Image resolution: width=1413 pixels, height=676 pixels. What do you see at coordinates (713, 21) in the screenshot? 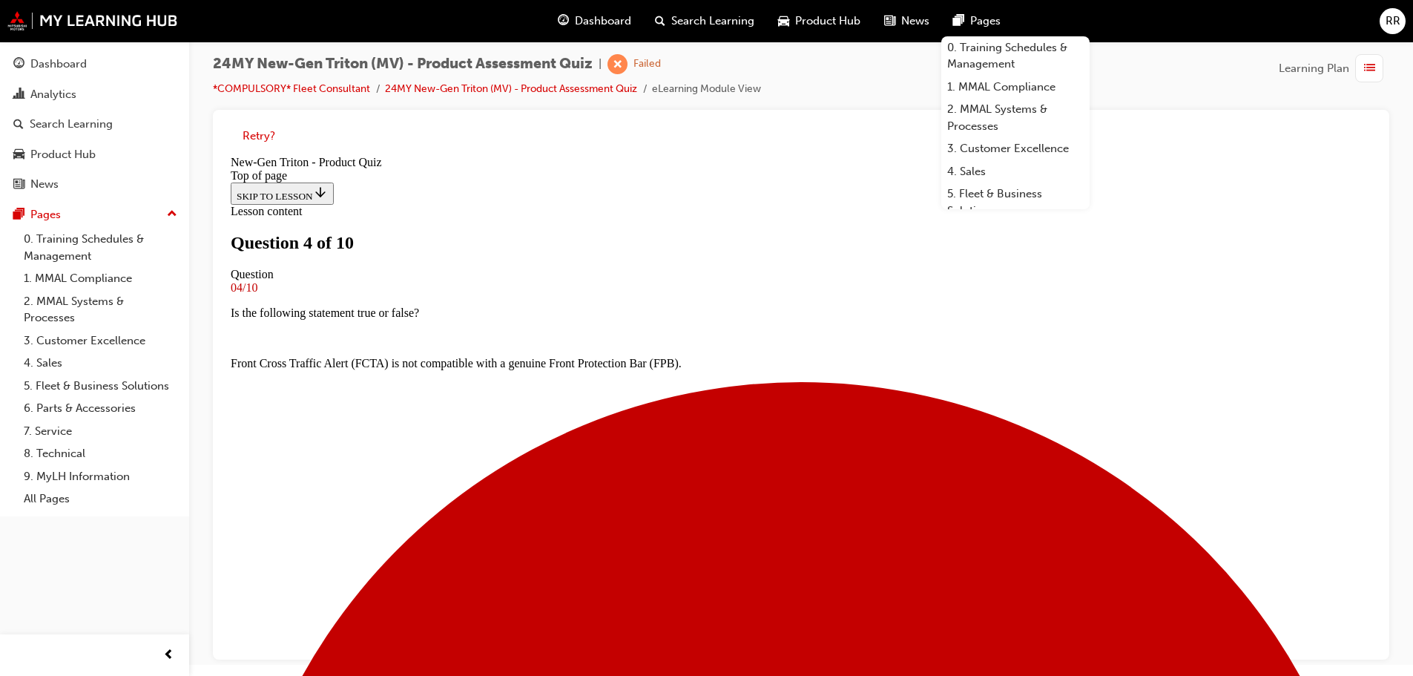
I see `span: Search Learning` at bounding box center [713, 21].